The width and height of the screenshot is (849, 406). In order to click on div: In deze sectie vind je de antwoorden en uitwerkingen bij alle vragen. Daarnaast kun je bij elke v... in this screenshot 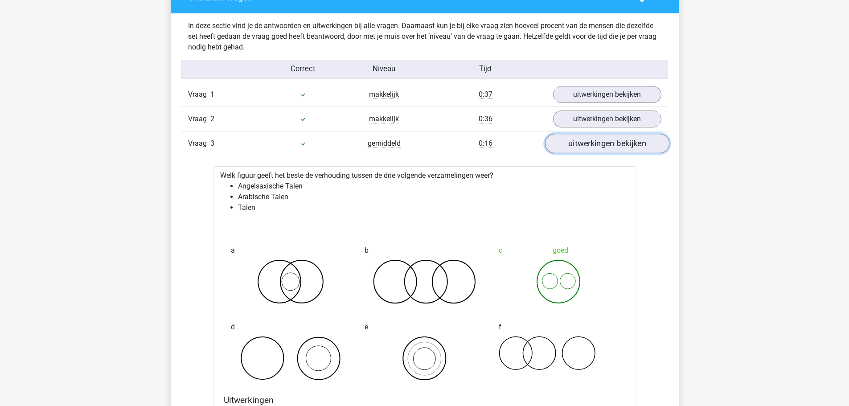, I will do `click(425, 37)`.